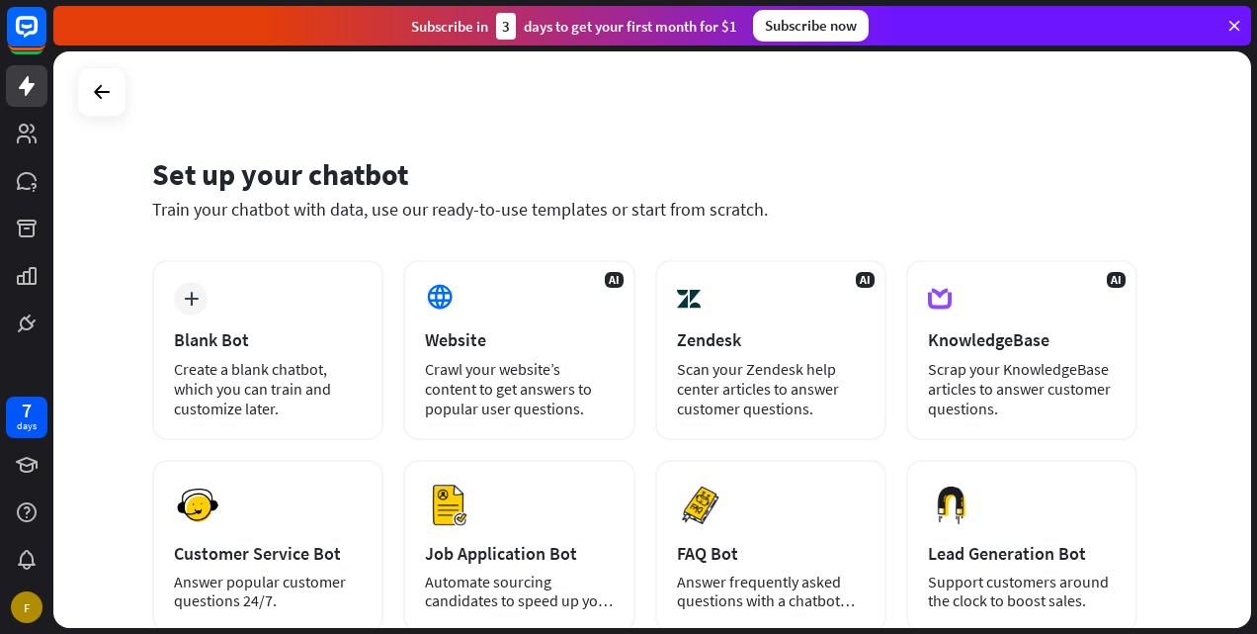  I want to click on div: Train your chatbot with data, use our ready-to-use templates or start from scratch., so click(645, 209).